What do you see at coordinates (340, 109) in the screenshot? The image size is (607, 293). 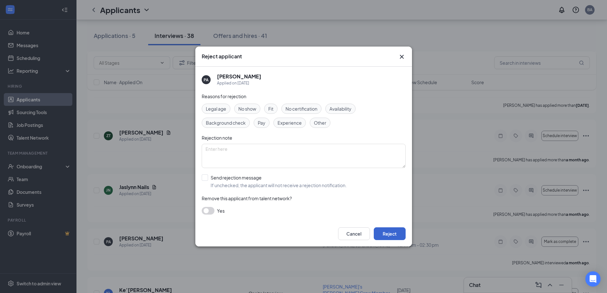 I see `span: Availability` at bounding box center [340, 109].